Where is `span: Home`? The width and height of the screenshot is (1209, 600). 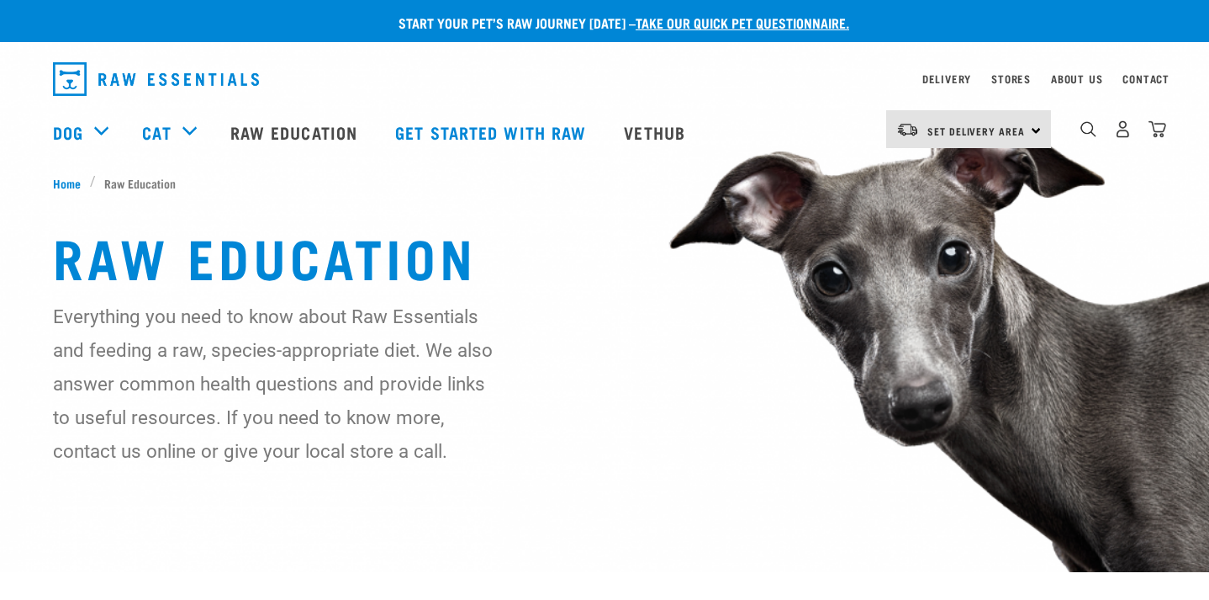
span: Home is located at coordinates (66, 183).